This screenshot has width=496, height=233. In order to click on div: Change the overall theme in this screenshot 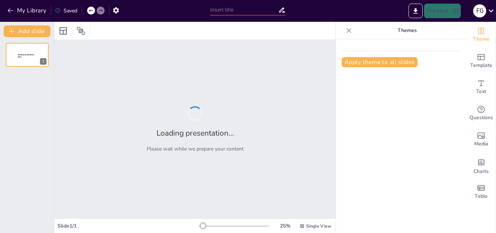, I will do `click(481, 35)`.